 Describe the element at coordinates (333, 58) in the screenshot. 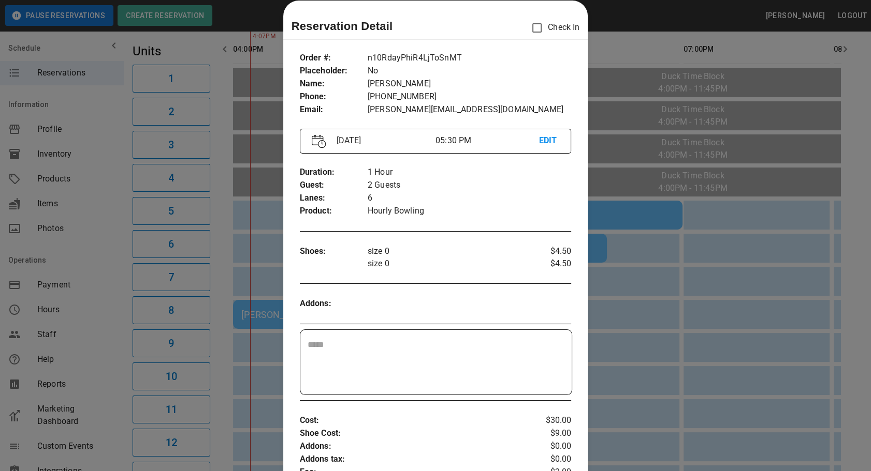

I see `p: Order # :` at that location.